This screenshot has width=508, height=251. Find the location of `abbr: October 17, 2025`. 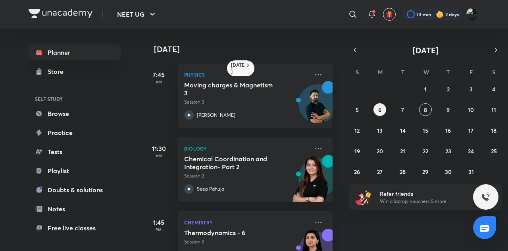

abbr: October 17, 2025 is located at coordinates (471, 130).